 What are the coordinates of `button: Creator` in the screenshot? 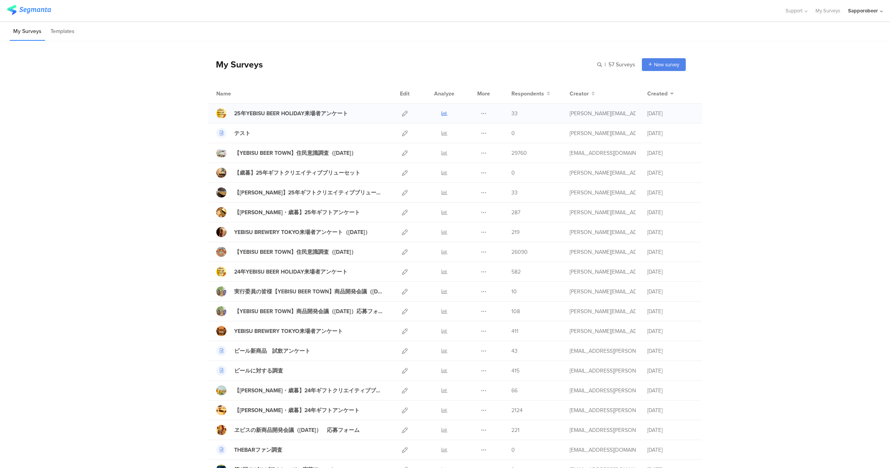 It's located at (582, 94).